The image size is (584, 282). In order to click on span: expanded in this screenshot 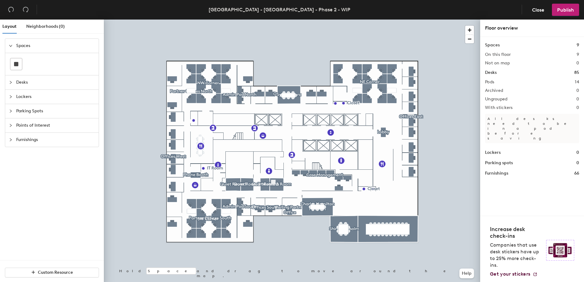, I will do `click(11, 46)`.